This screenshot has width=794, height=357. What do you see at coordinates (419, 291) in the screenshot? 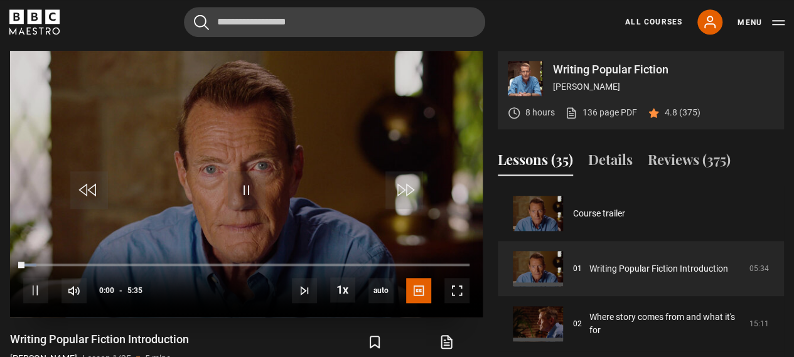
I see `button: Captions` at bounding box center [419, 291].